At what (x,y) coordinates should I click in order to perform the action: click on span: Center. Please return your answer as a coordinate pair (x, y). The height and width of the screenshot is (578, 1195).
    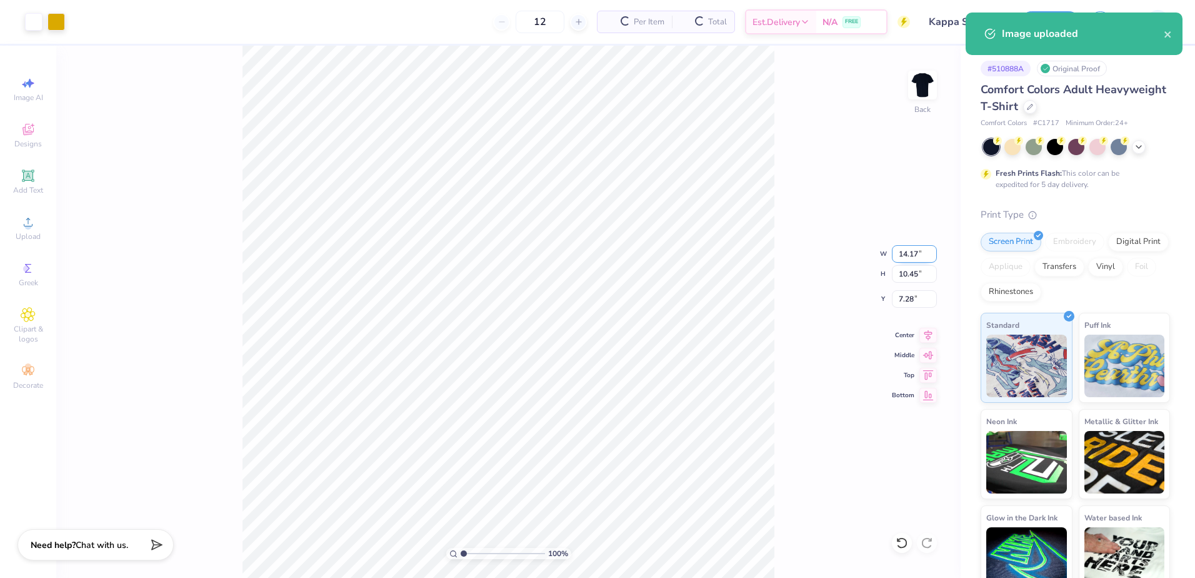
    Looking at the image, I should click on (903, 335).